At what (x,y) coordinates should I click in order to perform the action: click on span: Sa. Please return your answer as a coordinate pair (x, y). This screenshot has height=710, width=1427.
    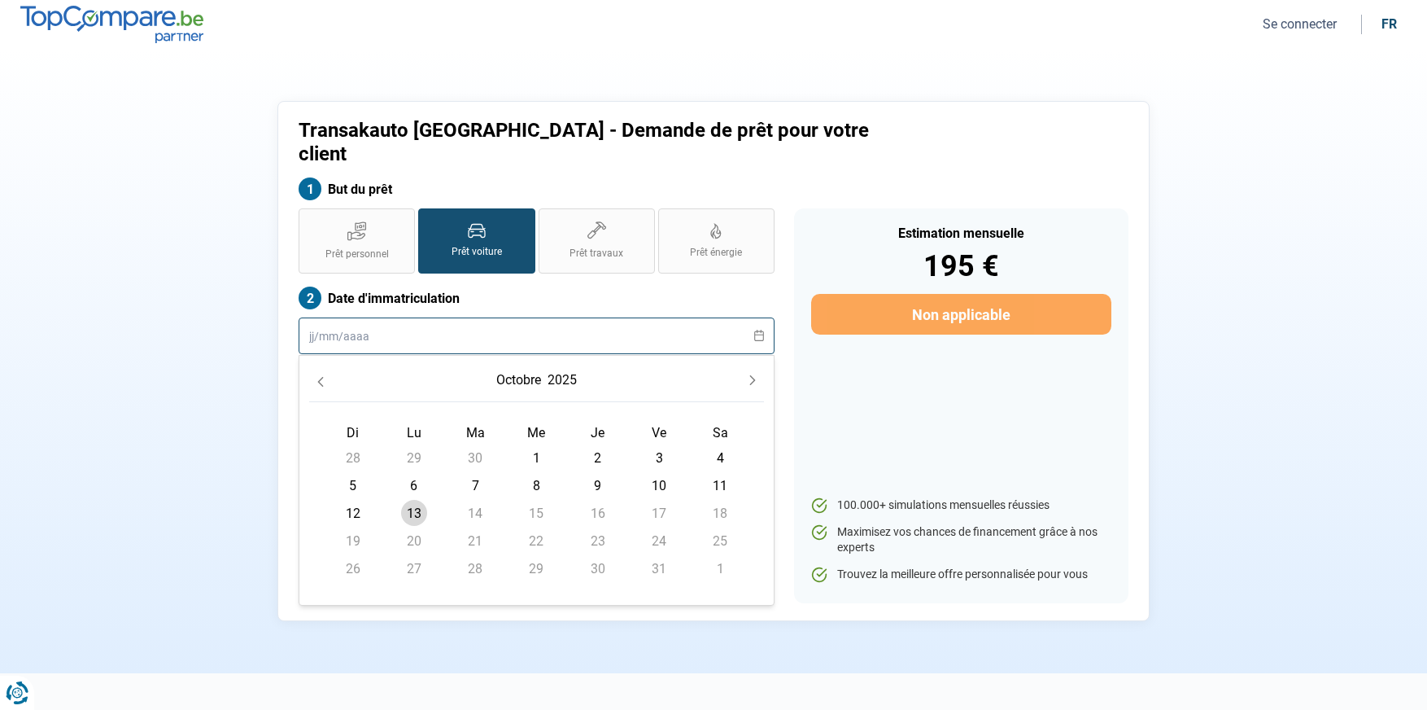
    Looking at the image, I should click on (720, 432).